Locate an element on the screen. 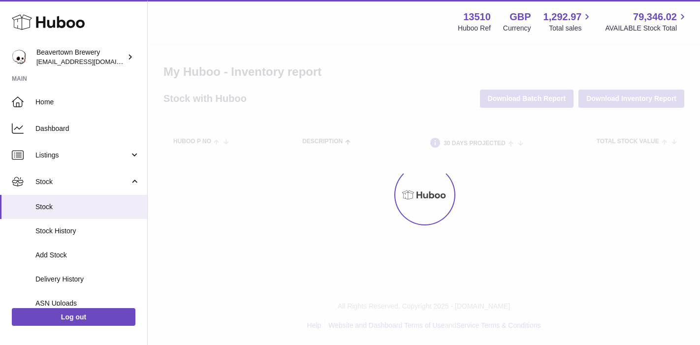 The height and width of the screenshot is (345, 700). span: Delivery History is located at coordinates (88, 279).